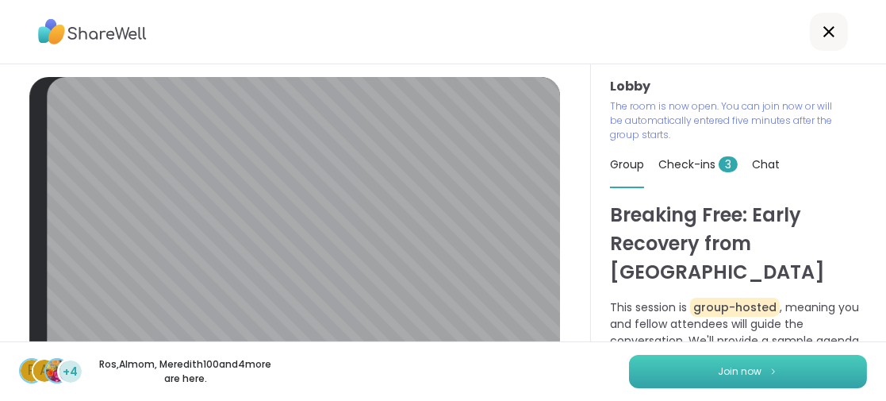 This screenshot has height=401, width=886. I want to click on span: +4, so click(71, 371).